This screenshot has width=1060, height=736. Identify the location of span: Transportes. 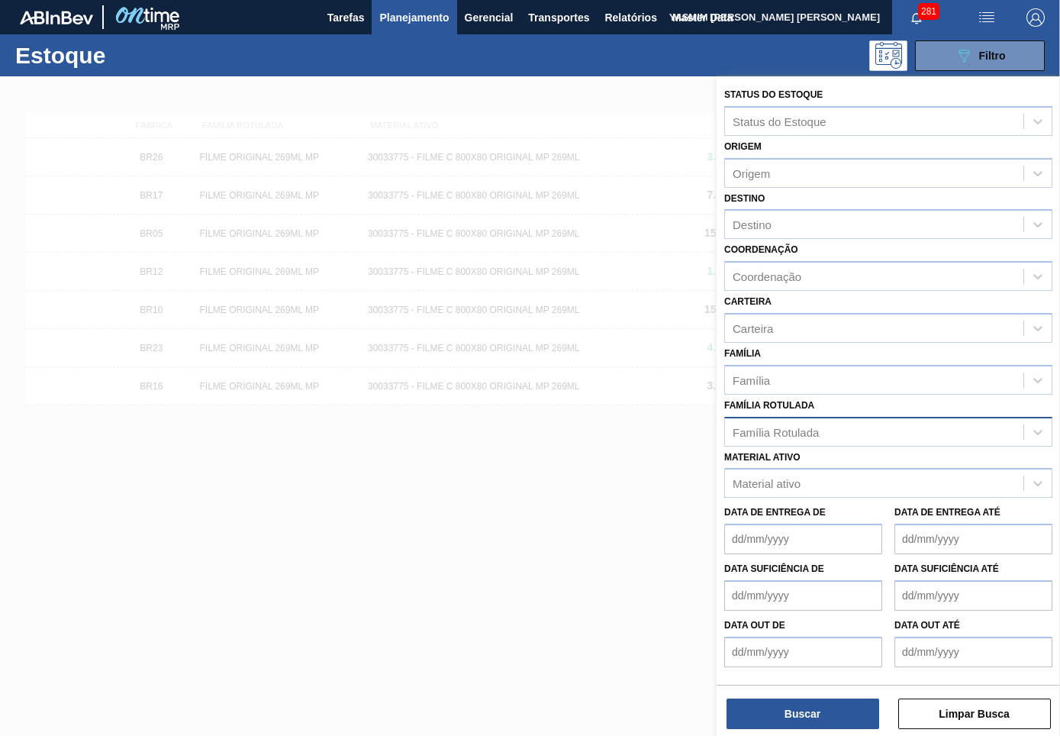
(559, 18).